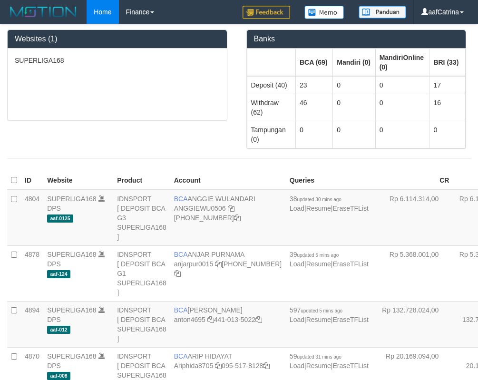 The width and height of the screenshot is (478, 380). I want to click on a: Copy 4062213373 to clipboard, so click(238, 218).